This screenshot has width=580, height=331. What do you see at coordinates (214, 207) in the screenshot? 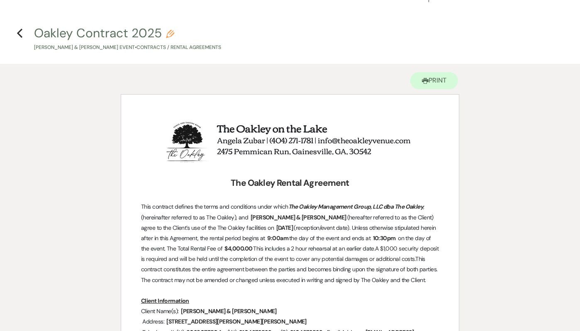
I see `span: This contract defines the terms and conditions under which` at bounding box center [214, 207].